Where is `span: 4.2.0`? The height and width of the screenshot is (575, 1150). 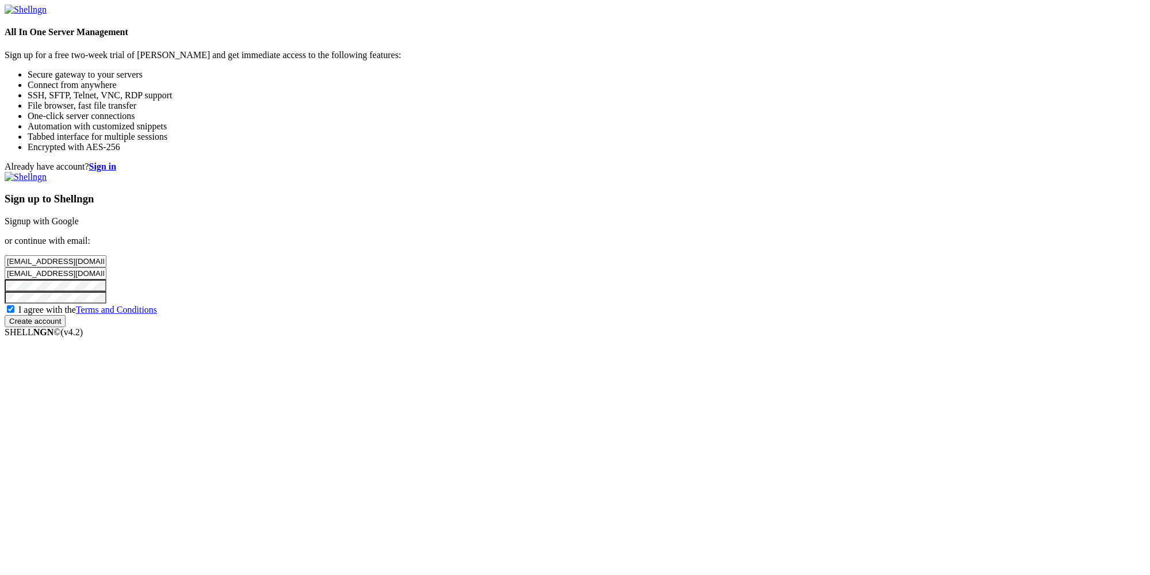
span: 4.2.0 is located at coordinates (72, 332).